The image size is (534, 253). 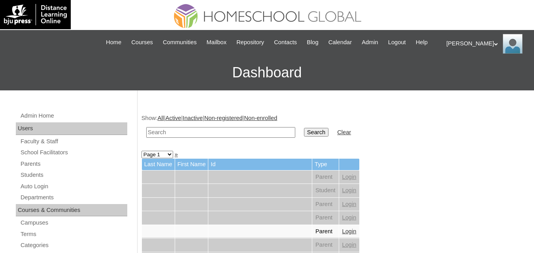 What do you see at coordinates (370, 42) in the screenshot?
I see `span: Admin` at bounding box center [370, 42].